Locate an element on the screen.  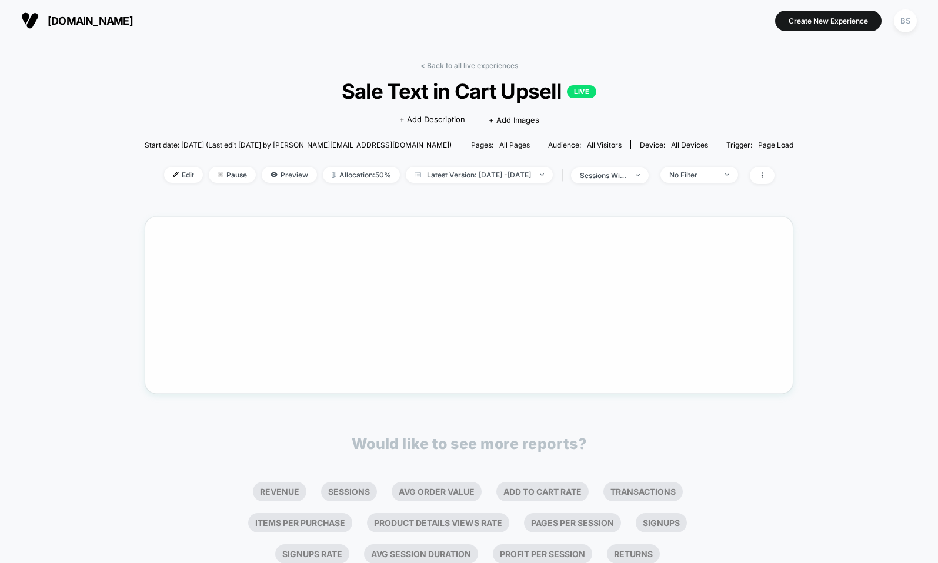
span: all devices is located at coordinates (689, 145).